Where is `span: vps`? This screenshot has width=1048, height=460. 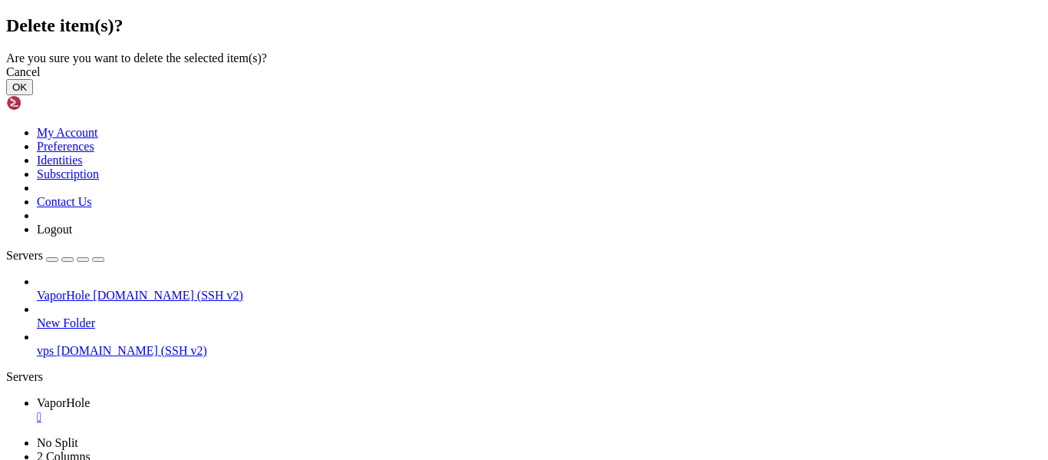 span: vps is located at coordinates (45, 350).